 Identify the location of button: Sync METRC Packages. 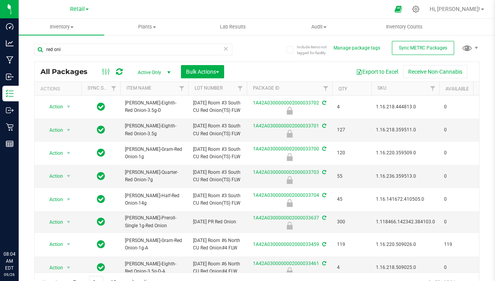
(423, 48).